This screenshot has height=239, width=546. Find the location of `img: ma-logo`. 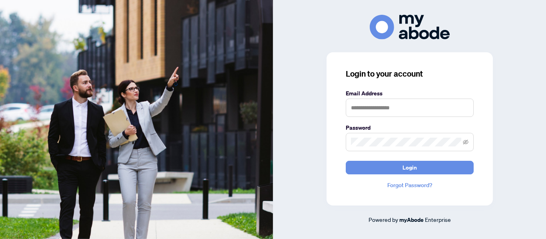

img: ma-logo is located at coordinates (410, 27).